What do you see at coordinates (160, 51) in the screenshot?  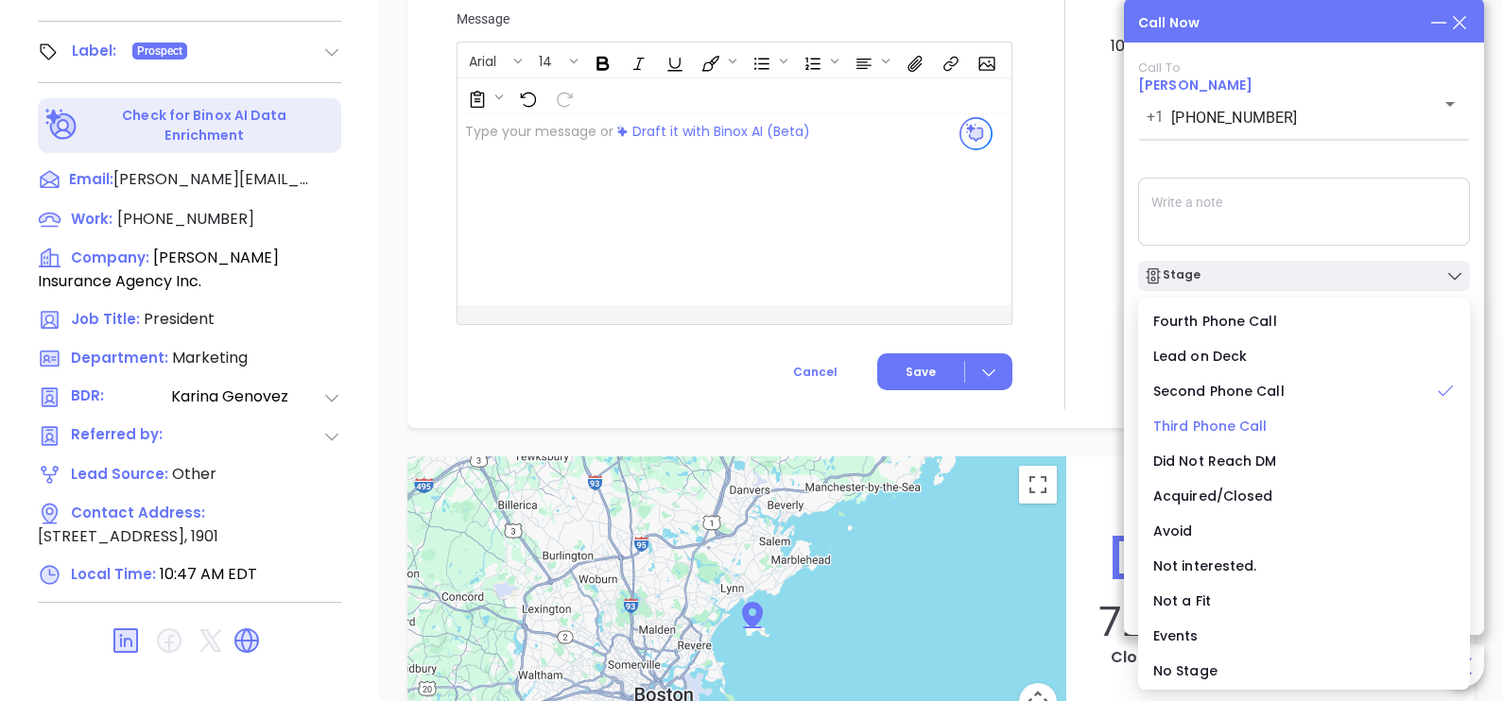 I see `span: Prospect` at bounding box center [160, 51].